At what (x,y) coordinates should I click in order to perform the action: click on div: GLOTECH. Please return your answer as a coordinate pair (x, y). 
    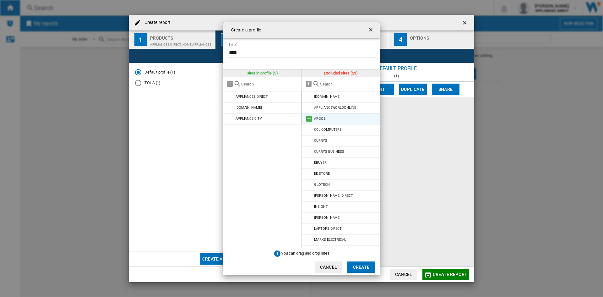
    Looking at the image, I should click on (321, 184).